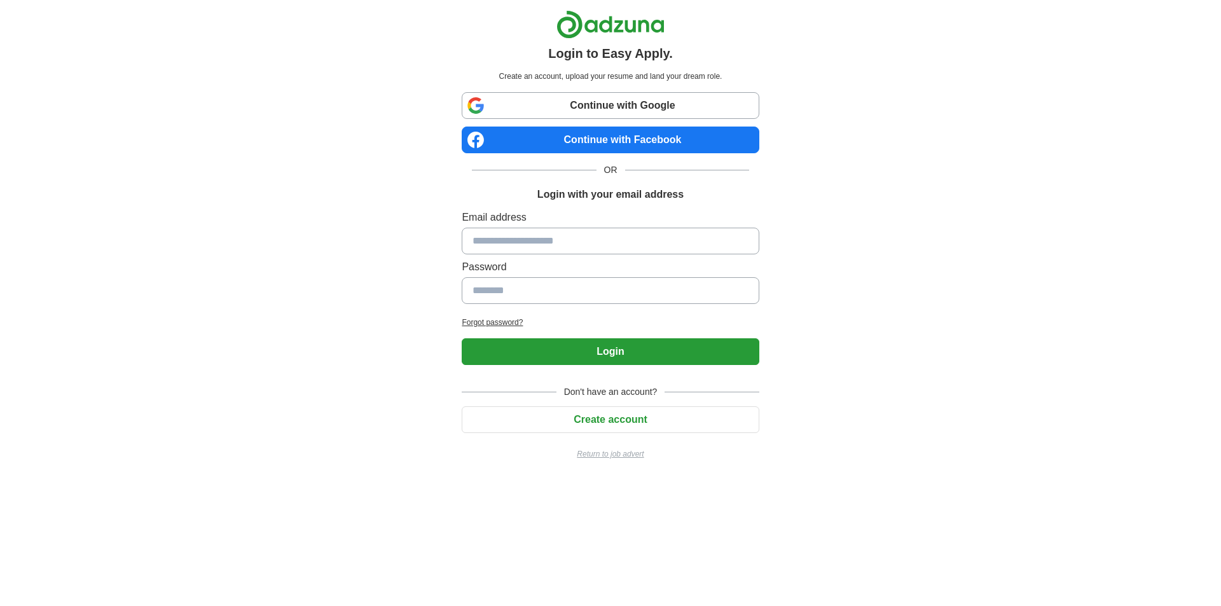  What do you see at coordinates (610, 322) in the screenshot?
I see `h2: Forgot password?` at bounding box center [610, 322].